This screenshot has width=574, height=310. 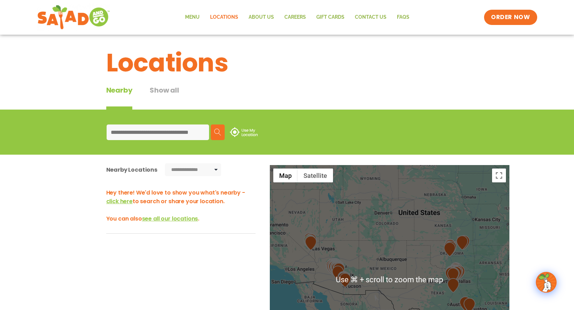 I want to click on button: Show satellite imagery, so click(x=315, y=176).